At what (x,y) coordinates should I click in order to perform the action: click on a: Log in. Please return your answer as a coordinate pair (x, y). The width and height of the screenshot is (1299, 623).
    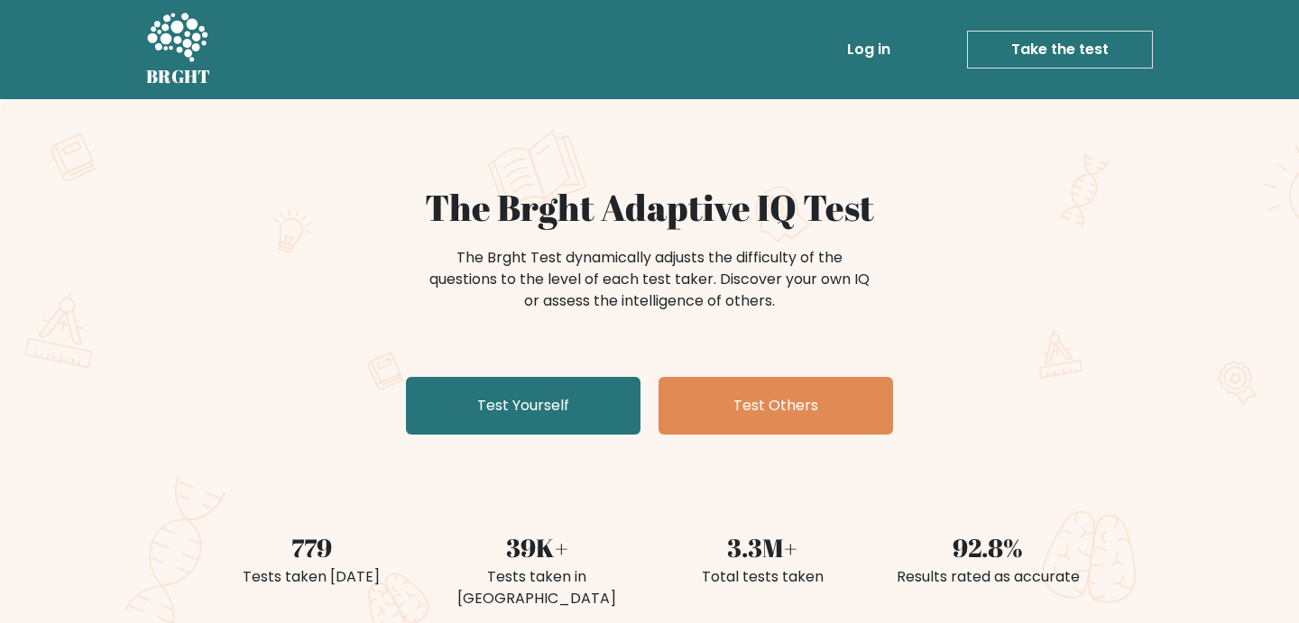
    Looking at the image, I should click on (869, 50).